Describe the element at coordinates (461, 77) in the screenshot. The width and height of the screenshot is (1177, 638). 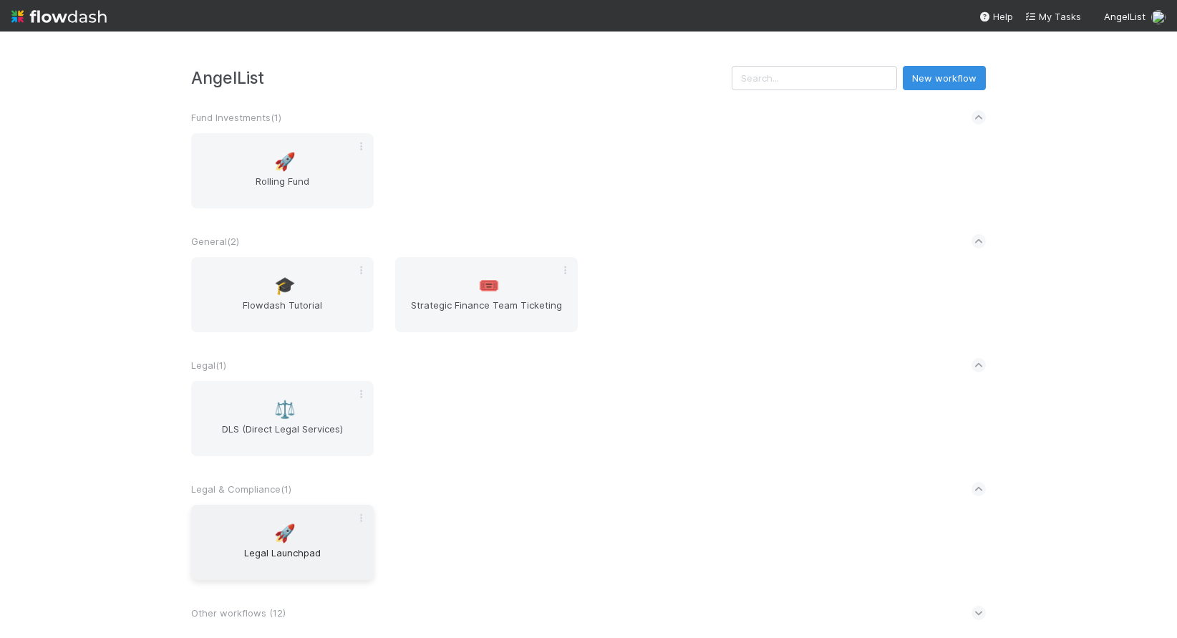
I see `h3: AngelList` at that location.